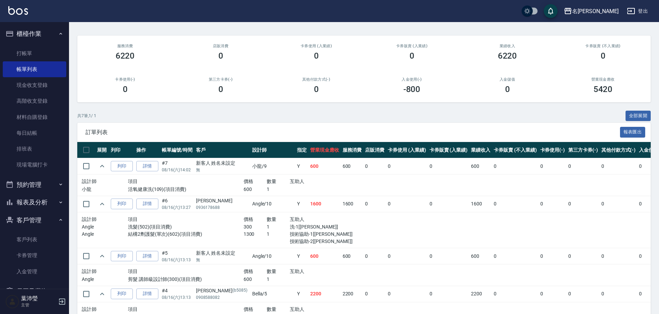  I want to click on td: #7, so click(177, 166).